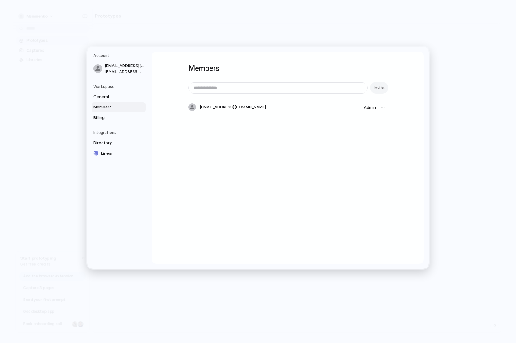  Describe the element at coordinates (120, 87) in the screenshot. I see `h5: Workspace` at that location.